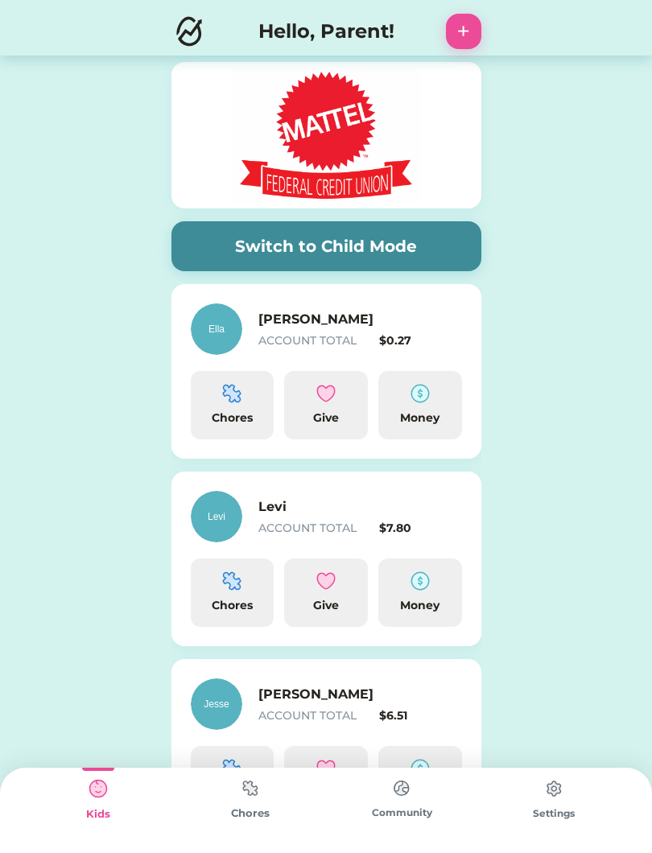 This screenshot has width=652, height=853. Describe the element at coordinates (420, 528) in the screenshot. I see `div: $7.80` at that location.